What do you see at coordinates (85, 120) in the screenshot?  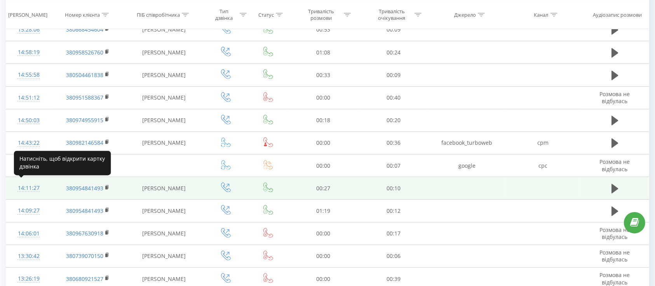 I see `a: 380974955915` at bounding box center [85, 120].